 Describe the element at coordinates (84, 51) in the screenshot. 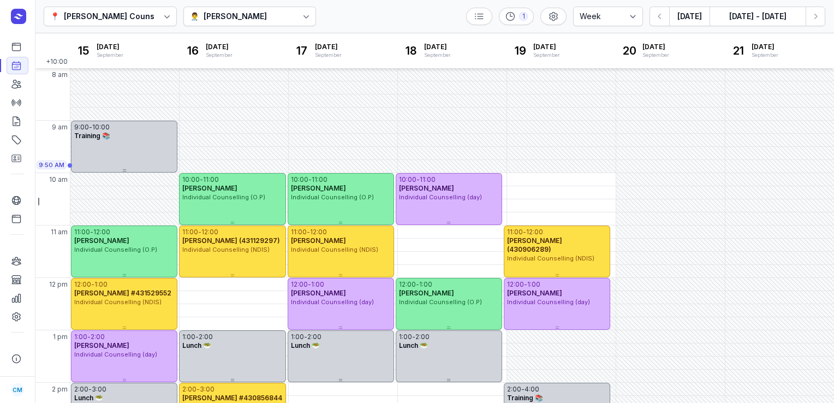

I see `div: 15` at that location.